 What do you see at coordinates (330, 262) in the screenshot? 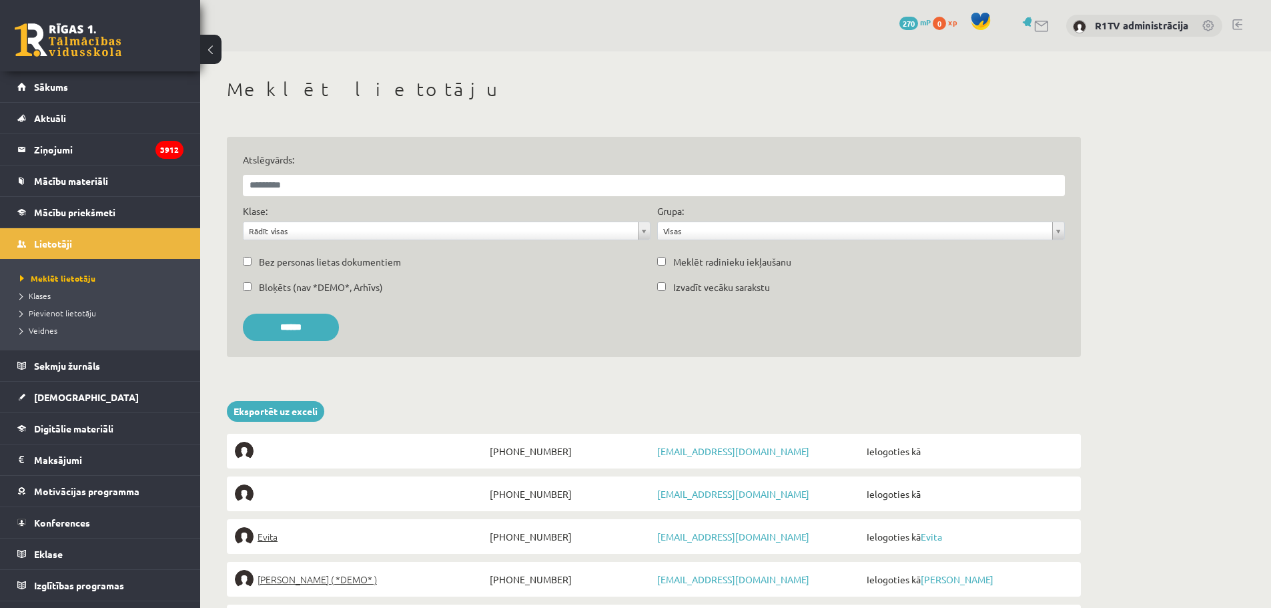
I see `label: Bez personas lietas dokumentiem` at bounding box center [330, 262].